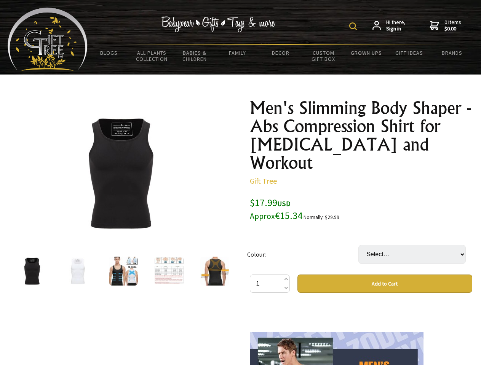 This screenshot has height=365, width=481. What do you see at coordinates (48, 39) in the screenshot?
I see `img: Babyware - Gifts - Toys and more...` at bounding box center [48, 39].